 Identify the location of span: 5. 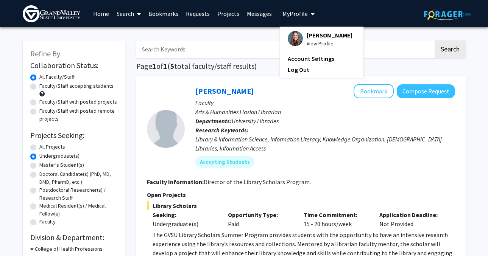
(172, 66).